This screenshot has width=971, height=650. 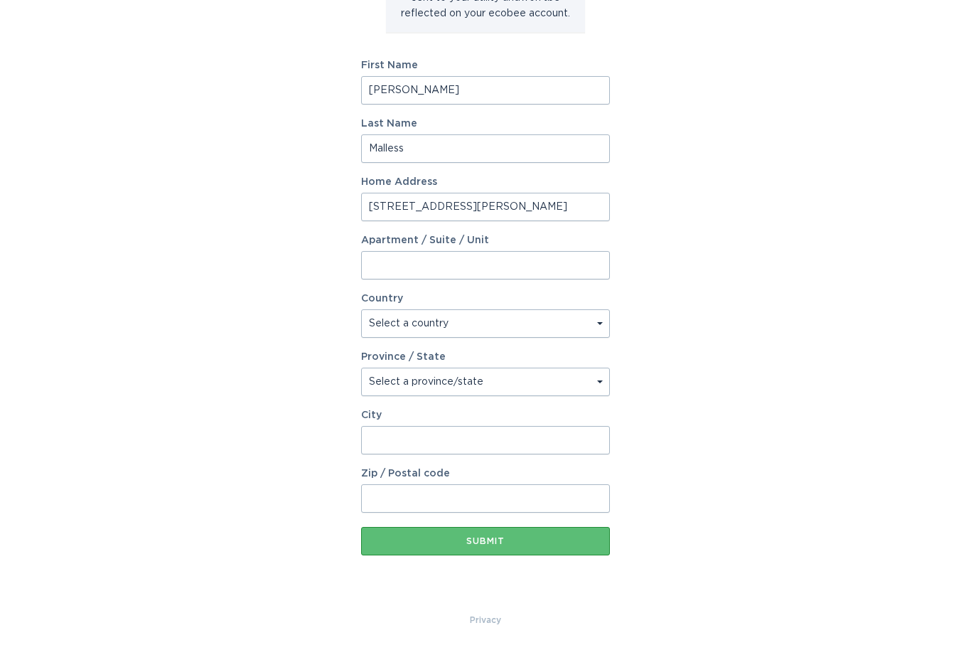 What do you see at coordinates (486, 474) in the screenshot?
I see `label: Zip / Postal code` at bounding box center [486, 474].